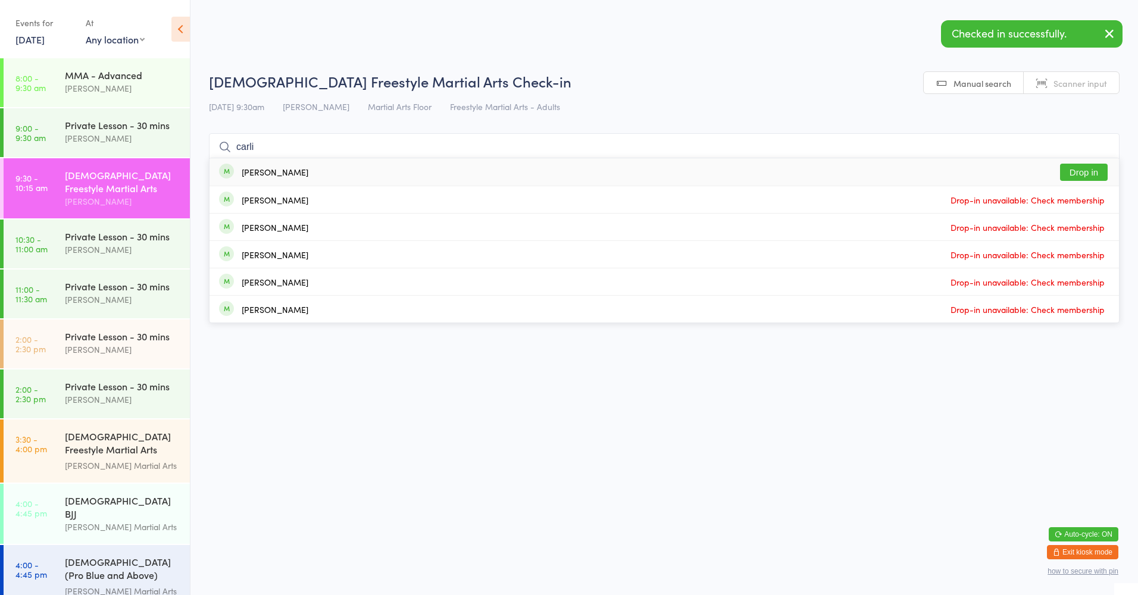  I want to click on div: MMA - Advanced, so click(122, 75).